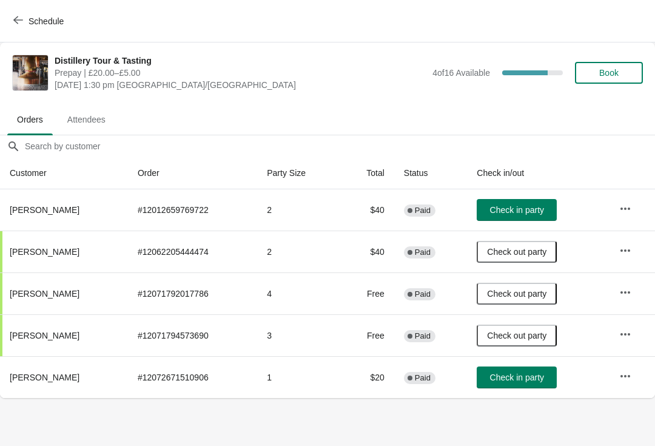 Image resolution: width=655 pixels, height=446 pixels. What do you see at coordinates (240, 61) in the screenshot?
I see `span: Distillery Tour & Tasting` at bounding box center [240, 61].